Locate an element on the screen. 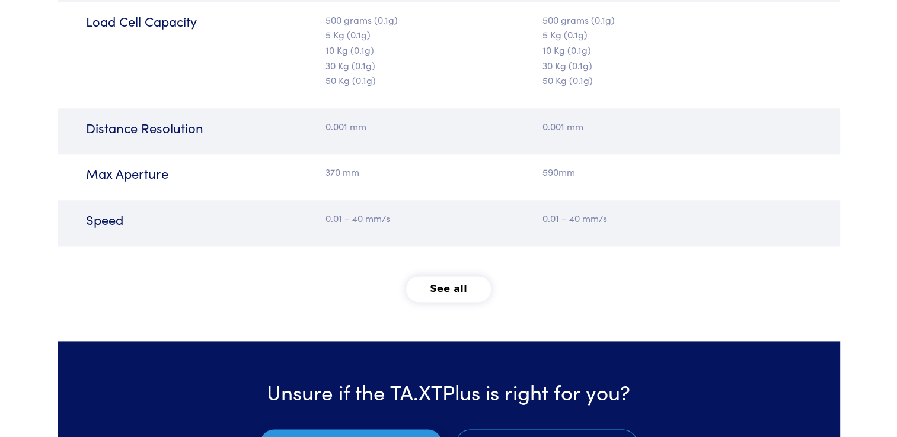  h6: Load Cell Capacity is located at coordinates (199, 21).